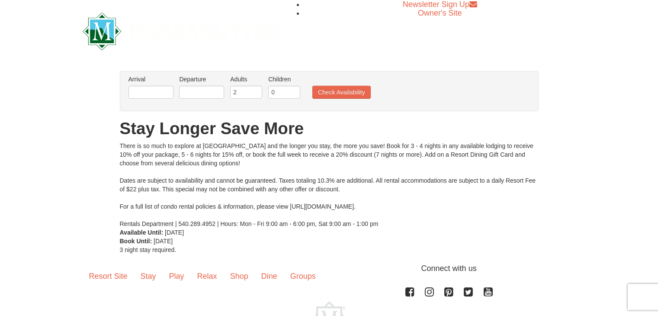 Image resolution: width=658 pixels, height=316 pixels. What do you see at coordinates (239, 276) in the screenshot?
I see `a: Shop` at bounding box center [239, 276].